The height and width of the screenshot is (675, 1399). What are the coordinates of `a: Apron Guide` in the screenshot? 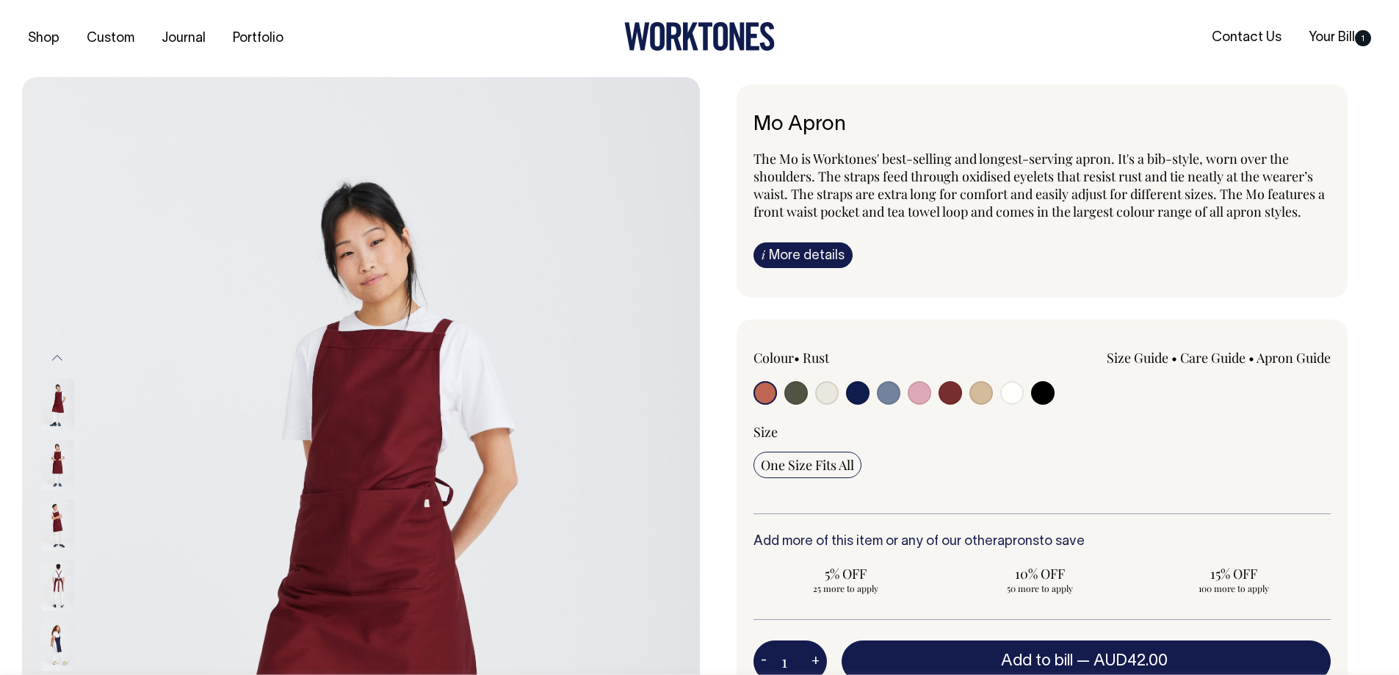 It's located at (1293, 358).